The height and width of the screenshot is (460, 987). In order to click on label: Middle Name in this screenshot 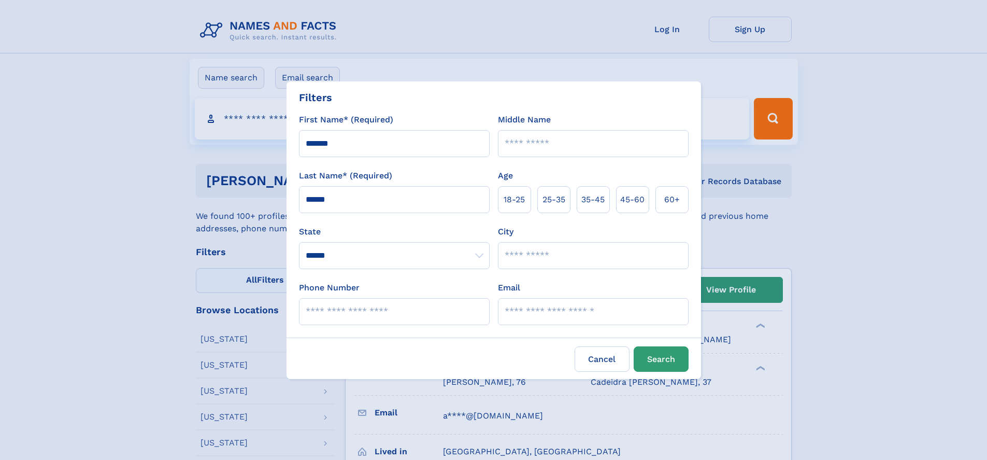, I will do `click(524, 120)`.